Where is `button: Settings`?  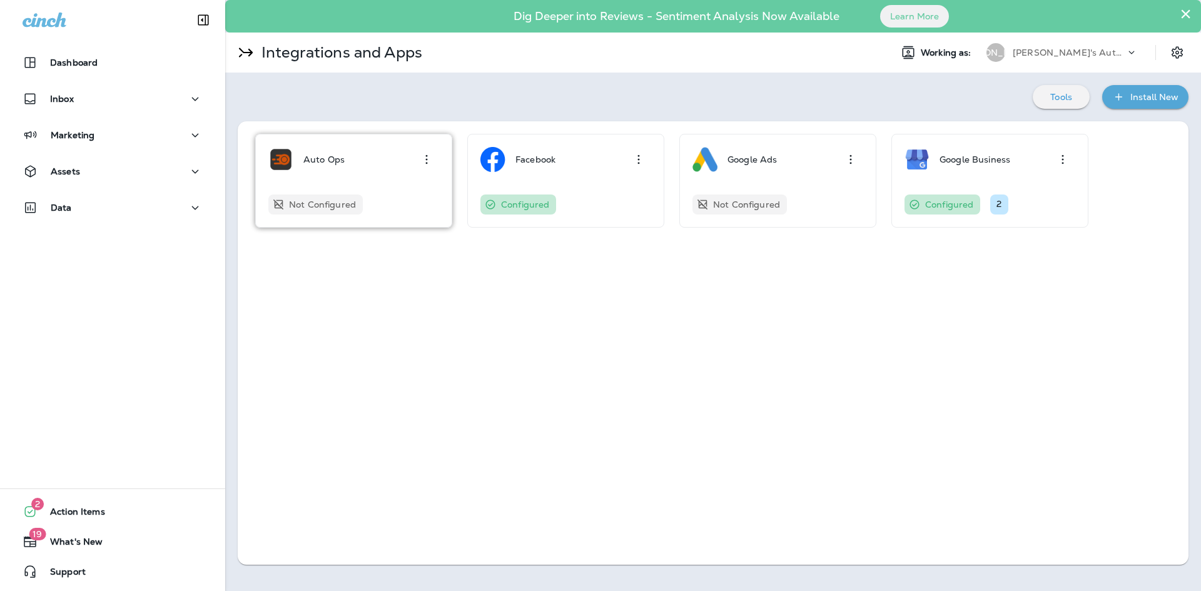
button: Settings is located at coordinates (1177, 53).